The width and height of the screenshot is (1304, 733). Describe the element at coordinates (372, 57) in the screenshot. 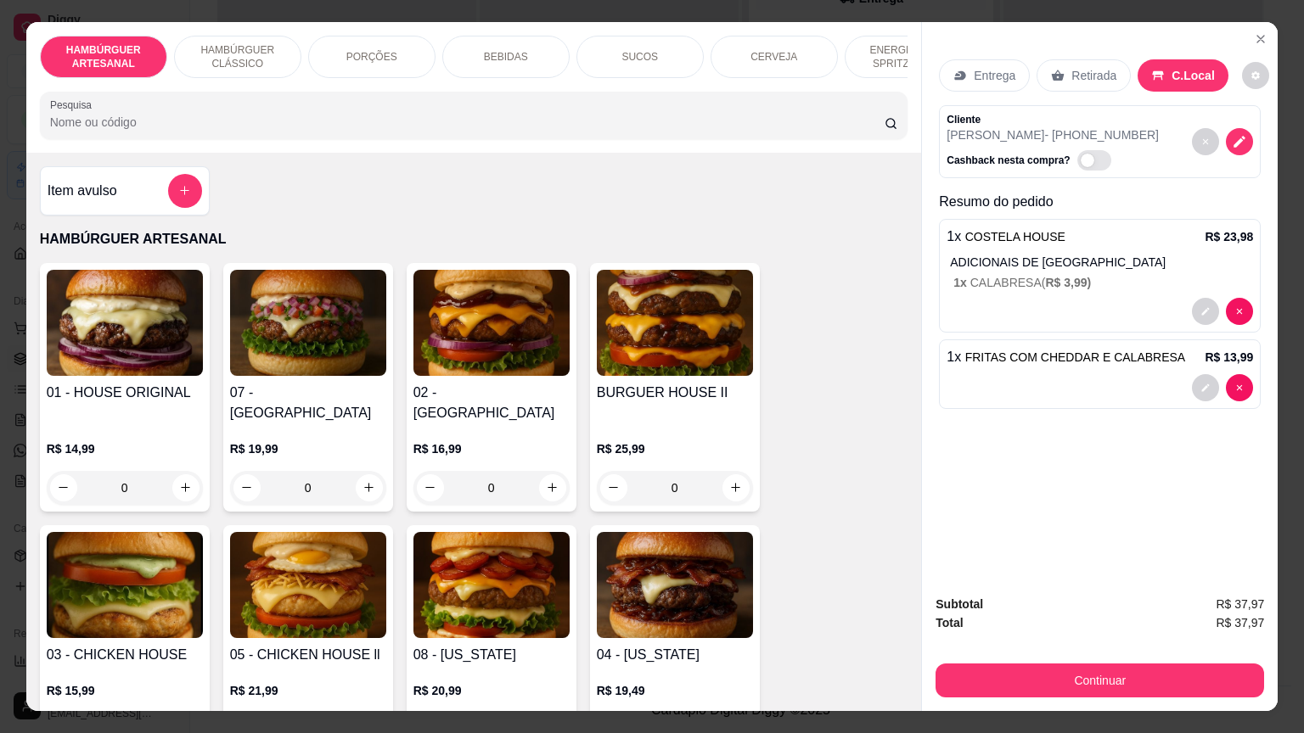

I see `p: PORÇÕES` at that location.